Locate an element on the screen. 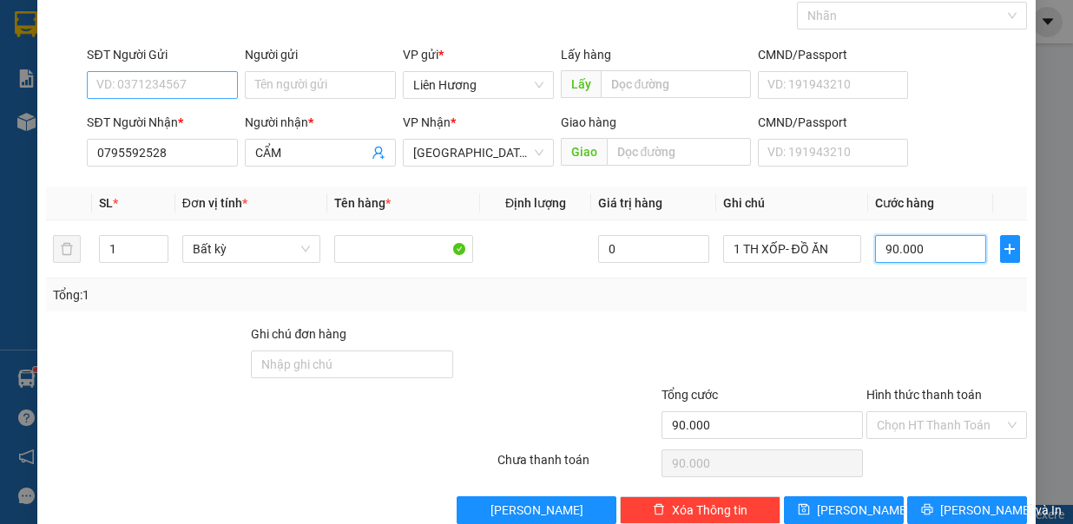 The width and height of the screenshot is (1073, 524). span: printer is located at coordinates (927, 510).